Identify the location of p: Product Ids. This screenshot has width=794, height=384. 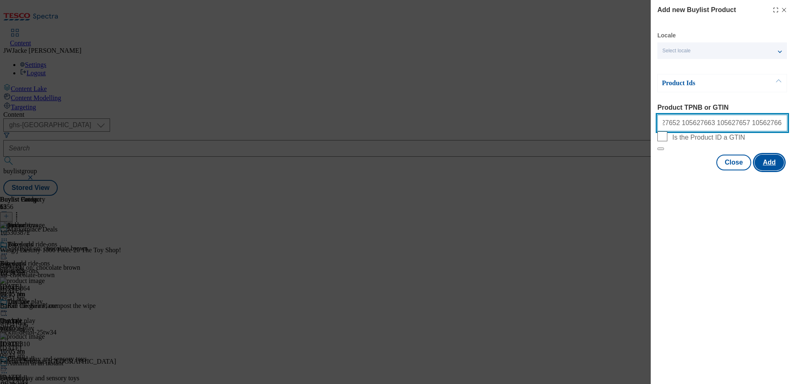
(706, 83).